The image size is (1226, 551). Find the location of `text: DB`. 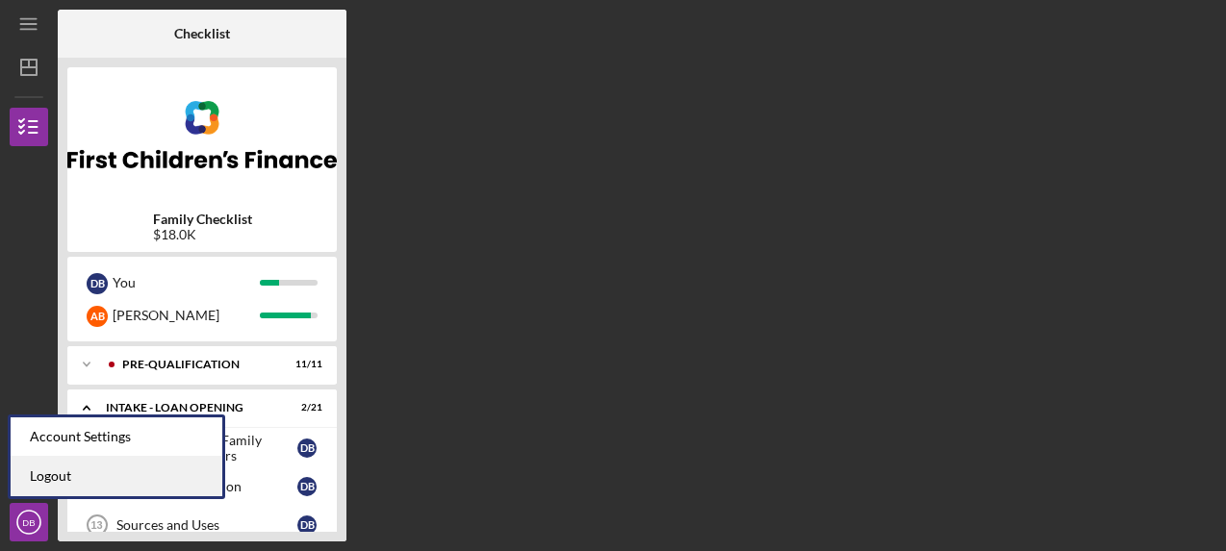

text: DB is located at coordinates (28, 523).